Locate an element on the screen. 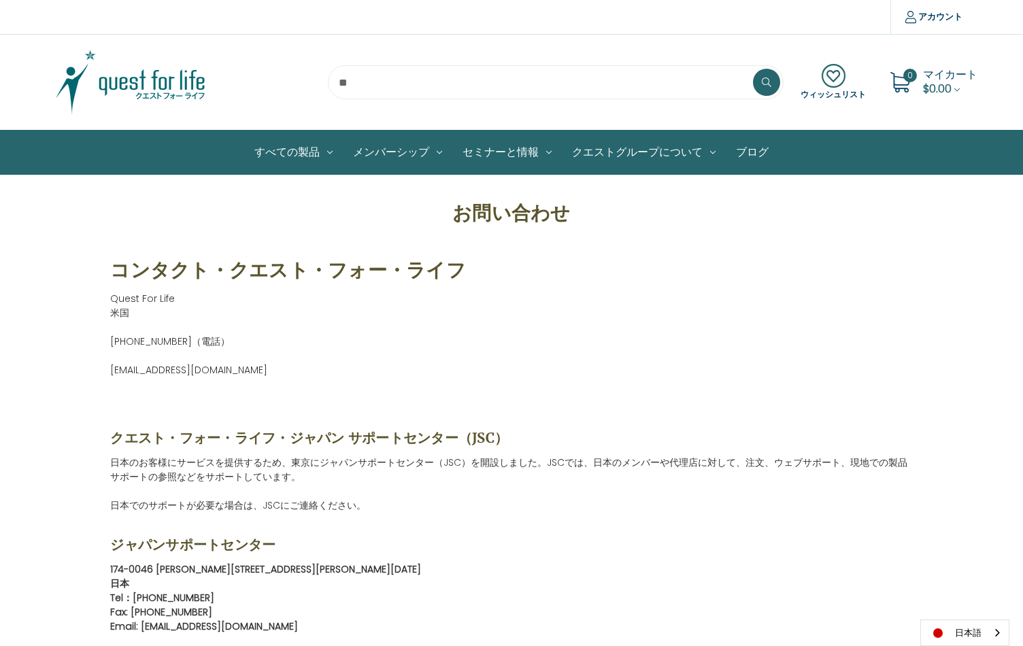  a: クエストグループについて is located at coordinates (643, 152).